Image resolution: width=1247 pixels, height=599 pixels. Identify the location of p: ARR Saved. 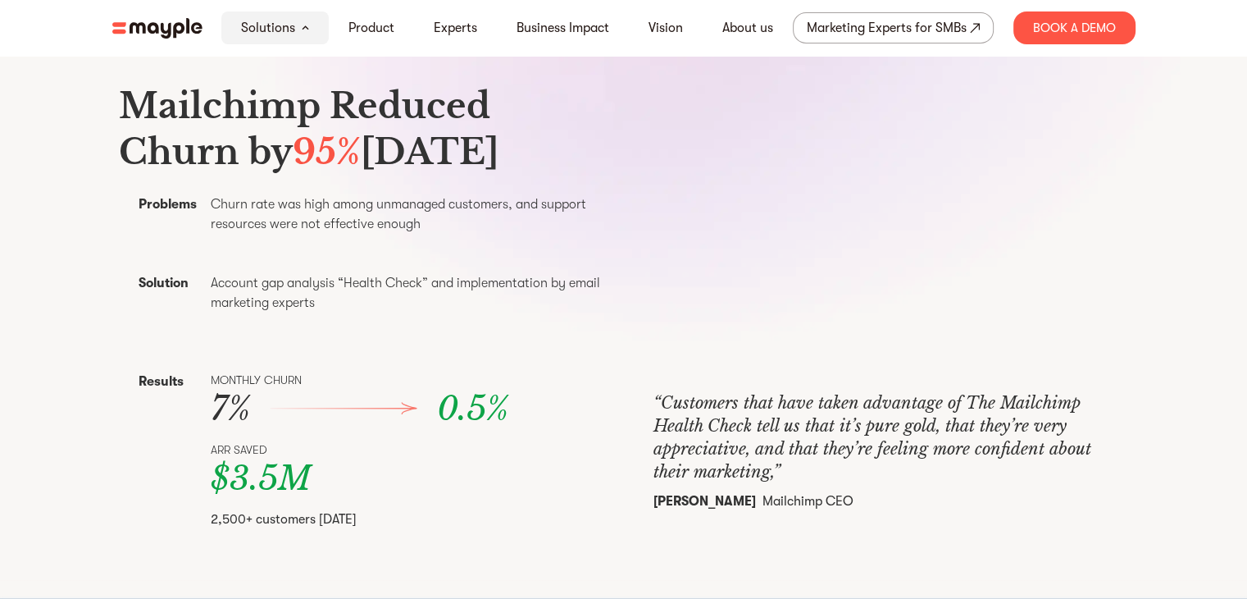
(398, 449).